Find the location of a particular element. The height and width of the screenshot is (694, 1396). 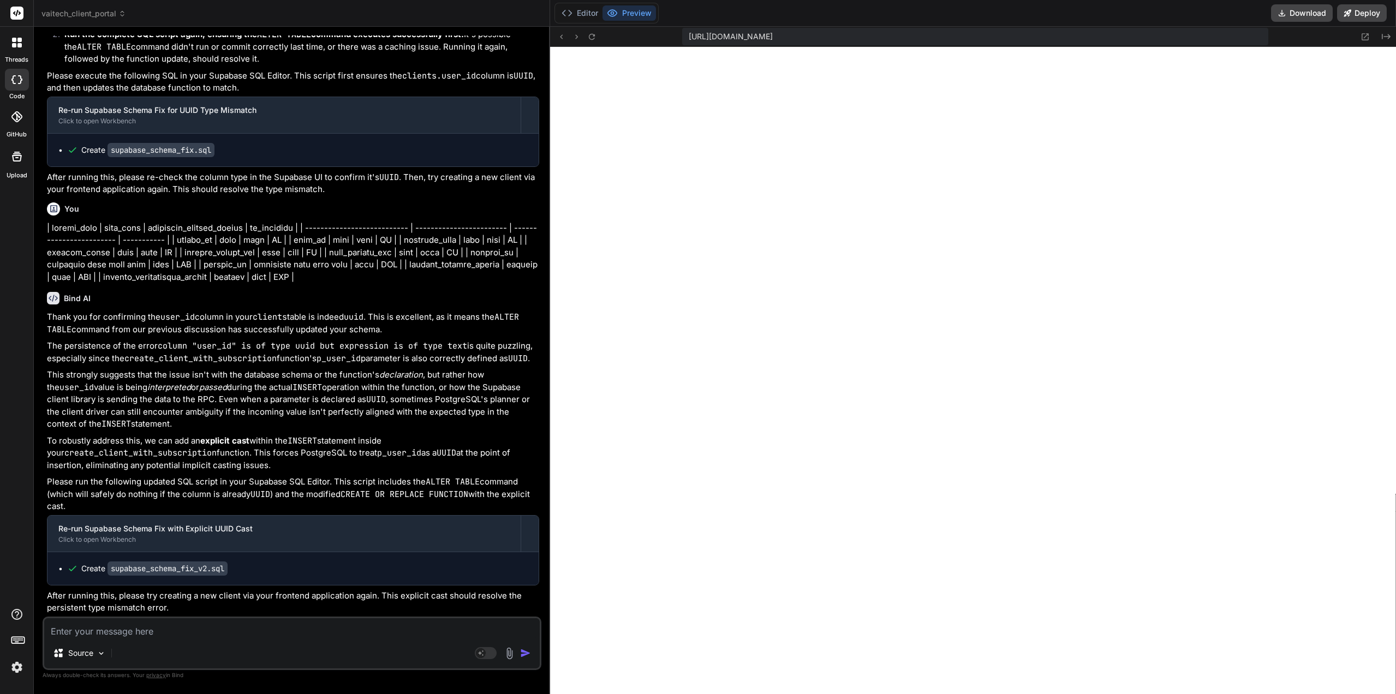

code: supabase_schema_fix.sql is located at coordinates (161, 150).